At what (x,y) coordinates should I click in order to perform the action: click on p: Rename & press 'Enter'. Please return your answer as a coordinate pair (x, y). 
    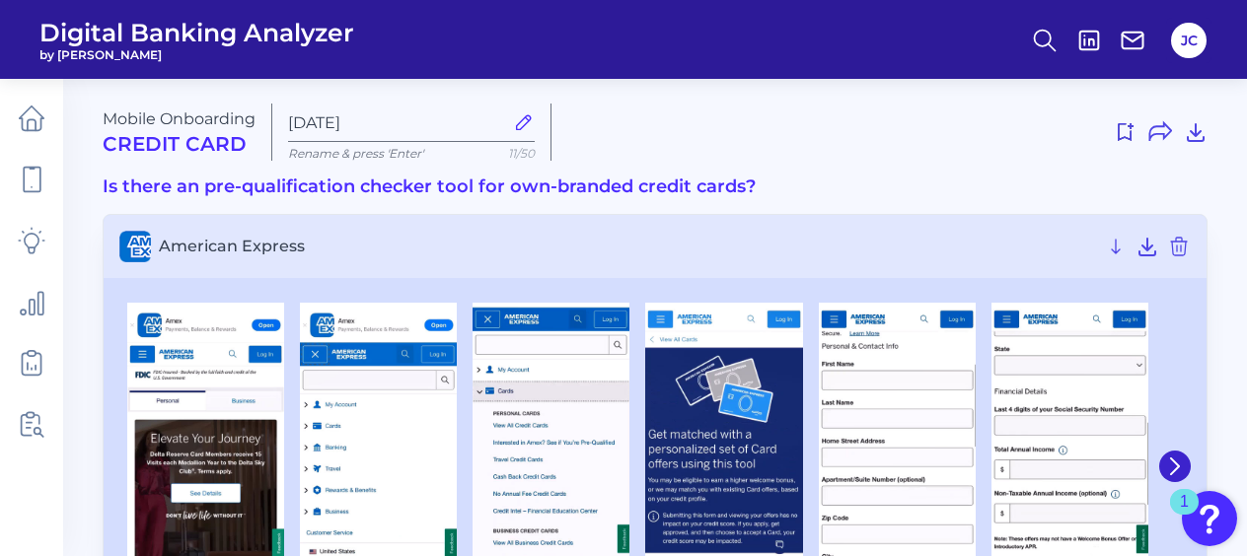
    Looking at the image, I should click on (411, 153).